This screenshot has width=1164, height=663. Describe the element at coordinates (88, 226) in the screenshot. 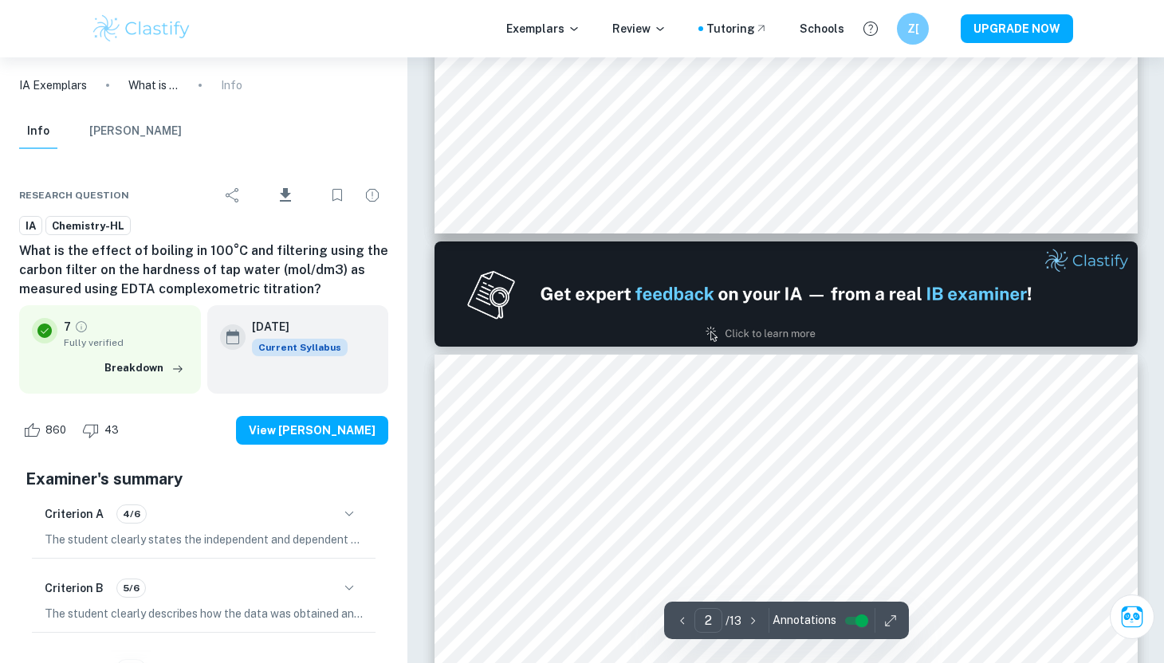

I see `a: Chemistry-HL` at that location.